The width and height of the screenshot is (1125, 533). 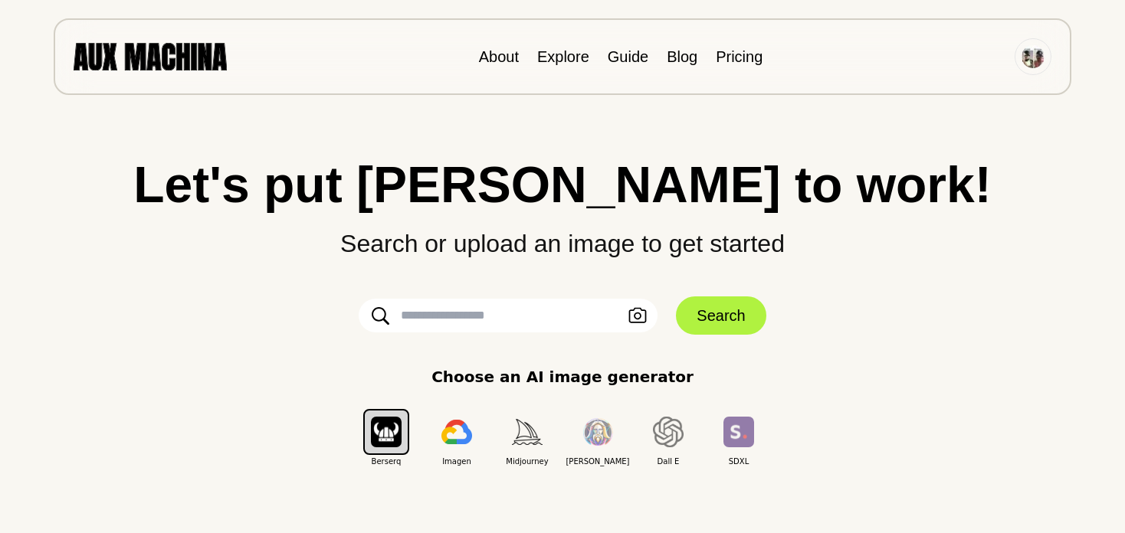 I want to click on img: Dall E, so click(x=668, y=432).